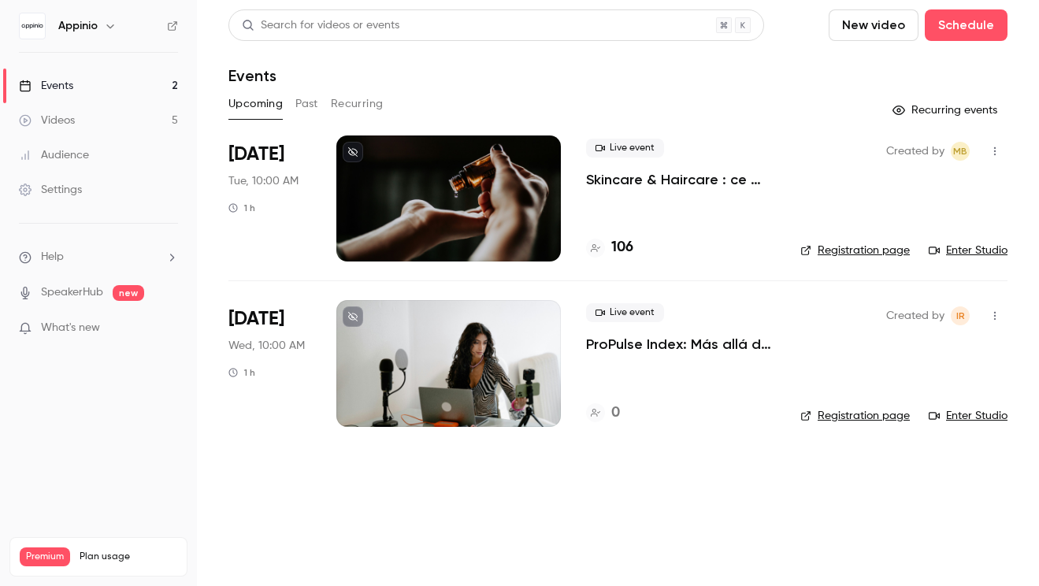 The height and width of the screenshot is (586, 1039). I want to click on div: Sep 17 Wed, 11:00 AM (Europe/Madrid), so click(269, 363).